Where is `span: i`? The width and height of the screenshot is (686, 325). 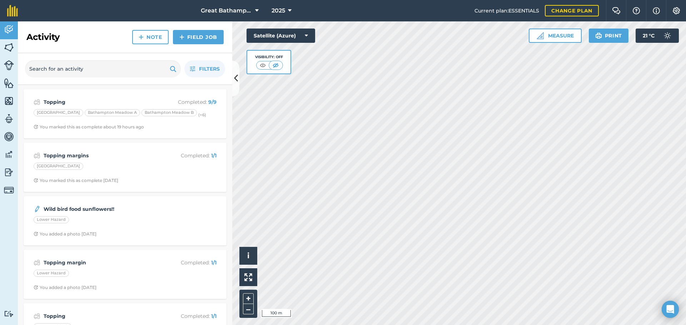 span: i is located at coordinates (248, 256).